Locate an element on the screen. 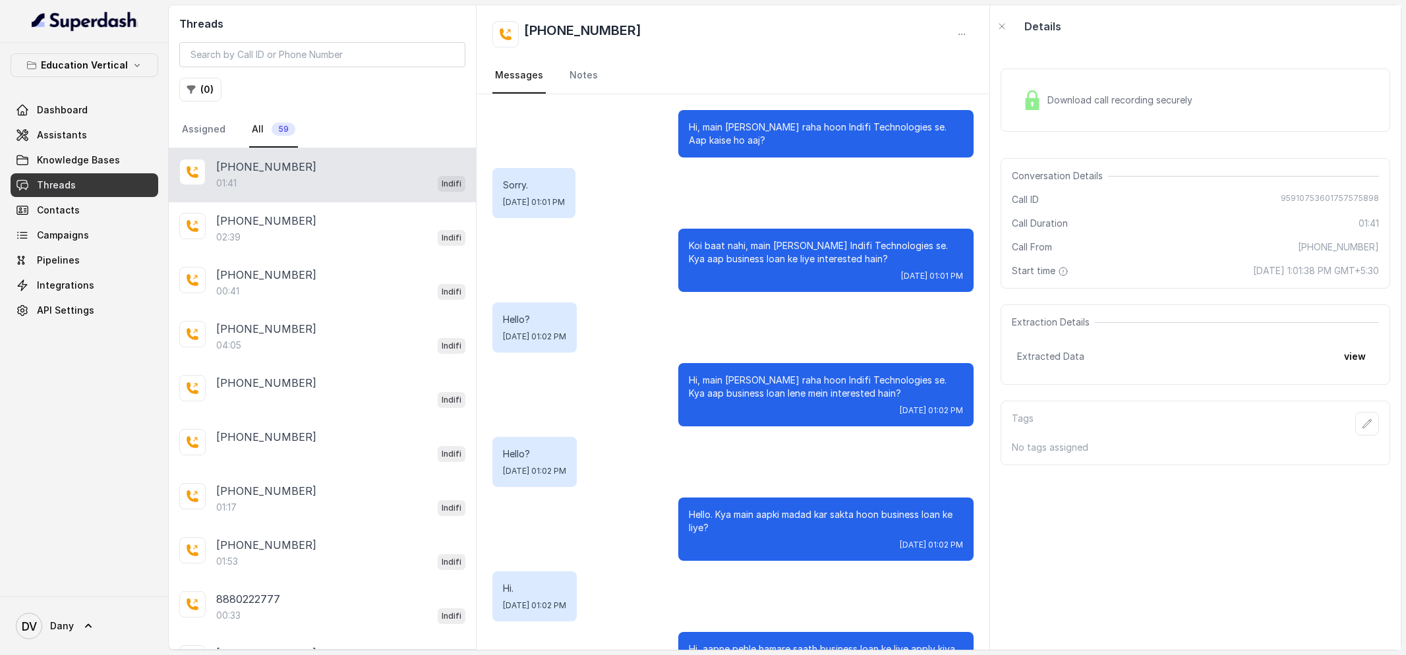 This screenshot has width=1406, height=655. a: Notes is located at coordinates (584, 76).